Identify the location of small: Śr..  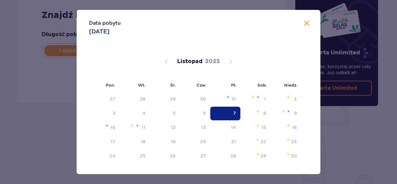
(173, 85).